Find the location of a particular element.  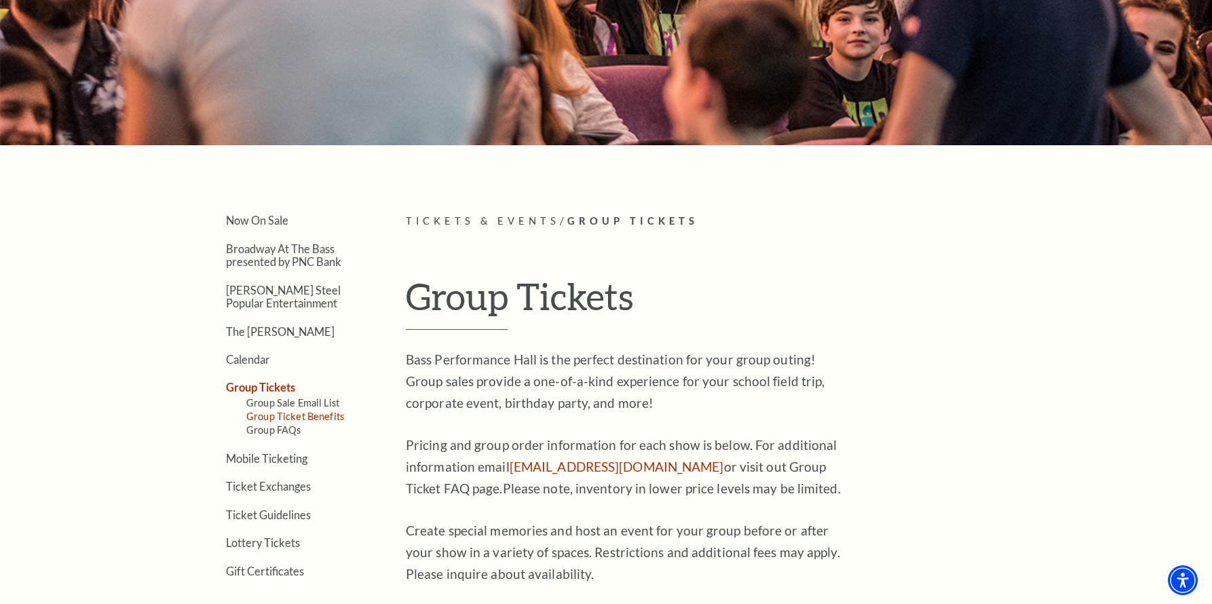

a: Ticket Exchanges is located at coordinates (268, 486).